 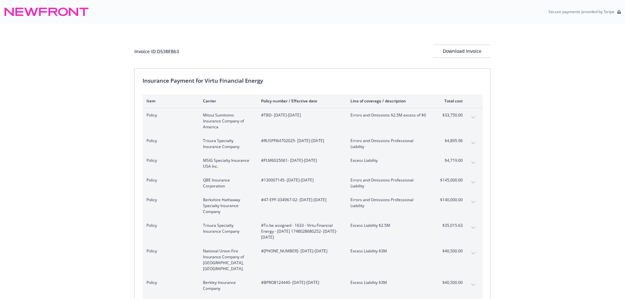 What do you see at coordinates (227, 101) in the screenshot?
I see `div: Carrier` at bounding box center [227, 101].